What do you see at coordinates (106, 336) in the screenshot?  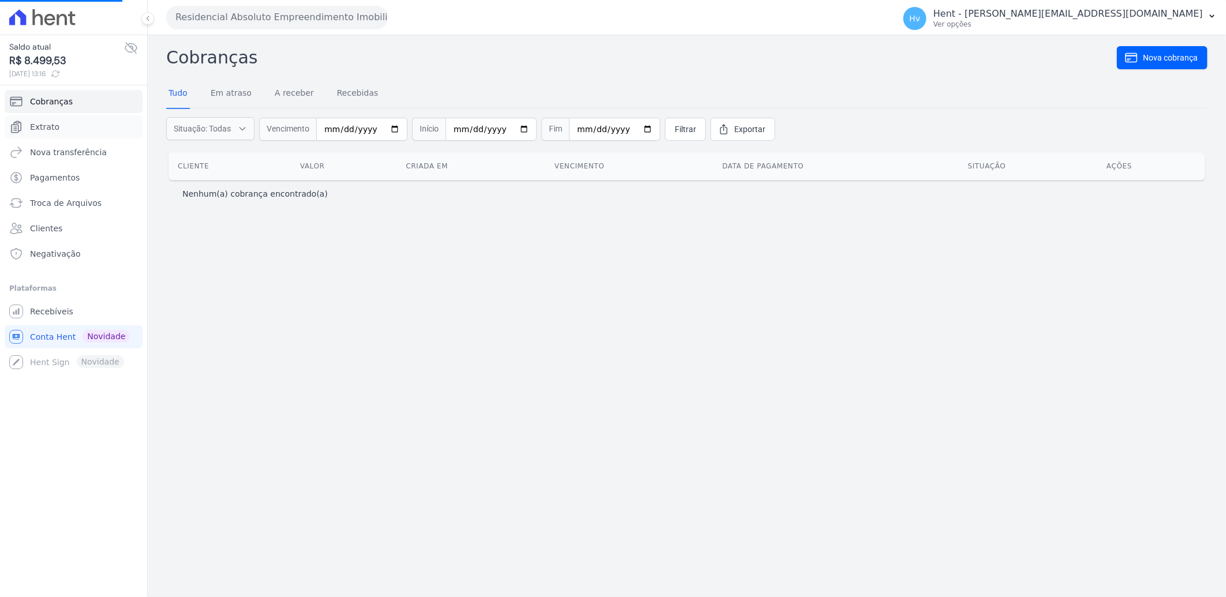 I see `span: Novidade` at bounding box center [106, 336].